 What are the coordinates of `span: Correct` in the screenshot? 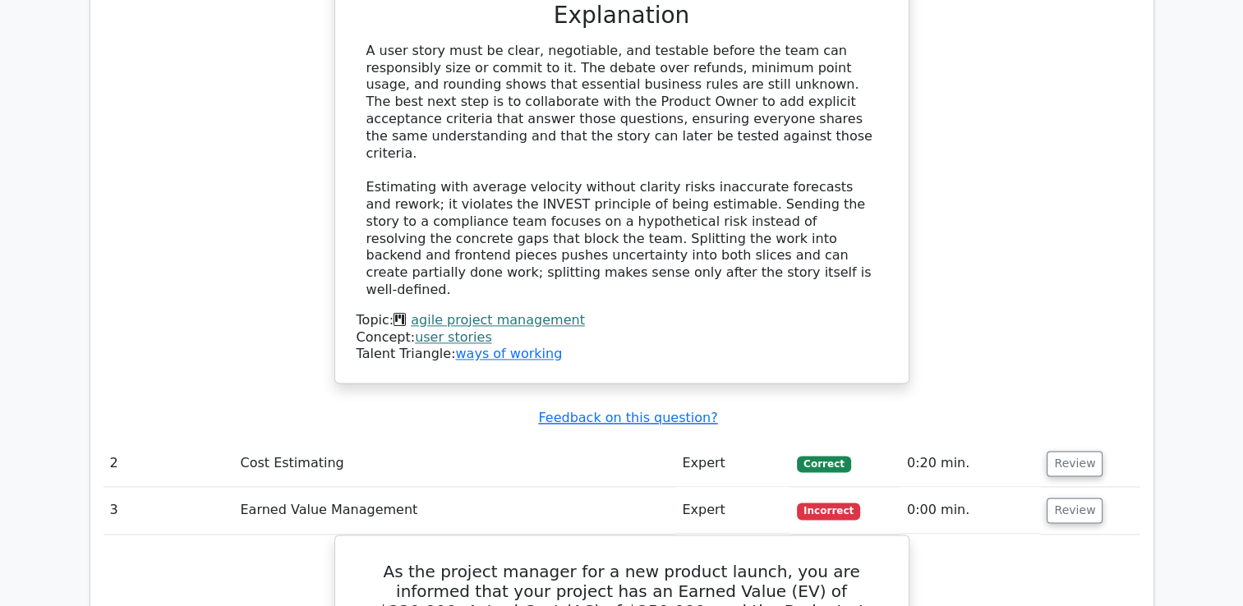 It's located at (823, 464).